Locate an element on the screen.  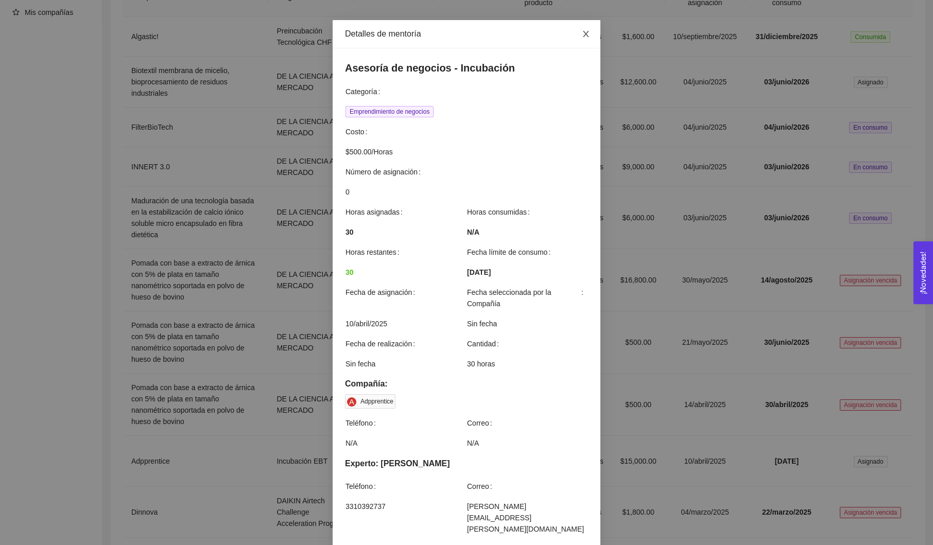
h4: Asesoría de negocios - Incubación is located at coordinates (467, 68).